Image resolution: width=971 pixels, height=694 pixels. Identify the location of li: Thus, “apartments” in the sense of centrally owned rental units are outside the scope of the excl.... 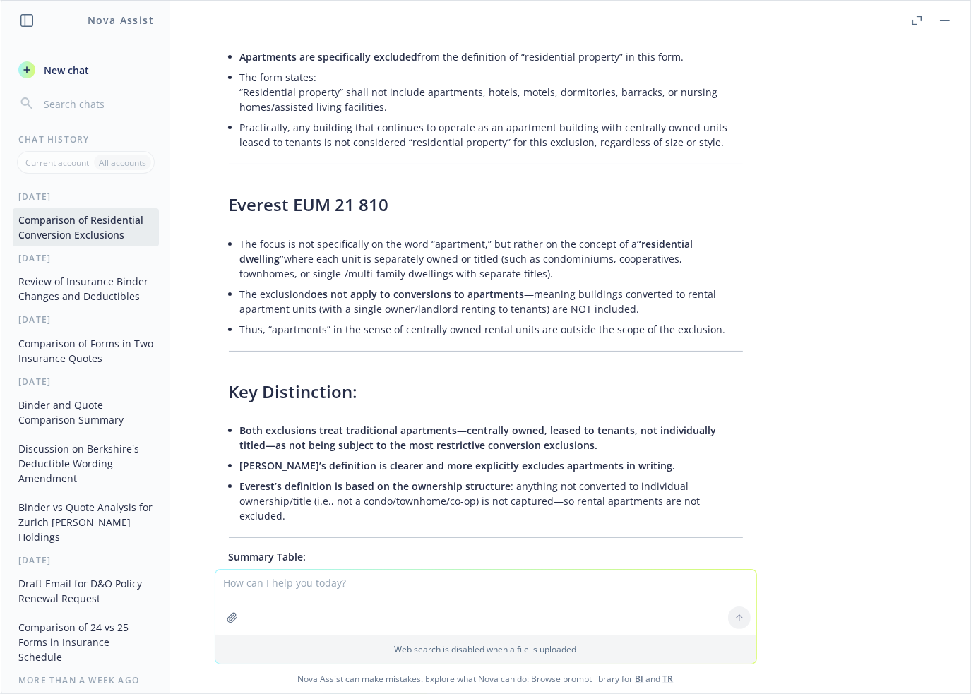
(491, 329).